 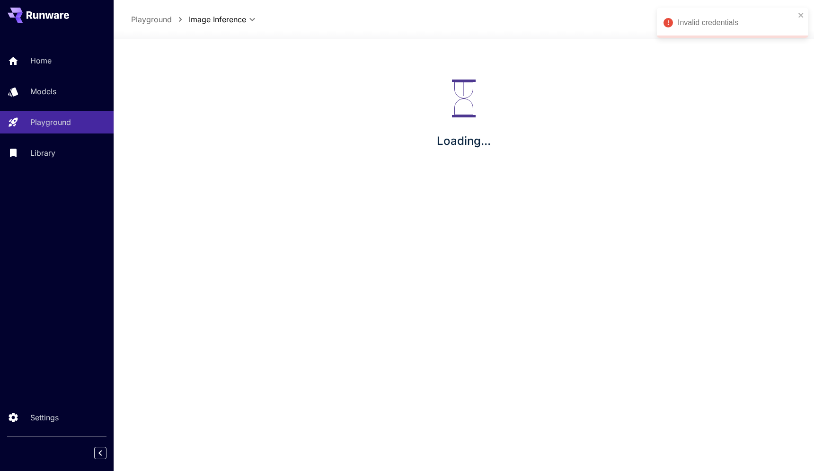 What do you see at coordinates (802, 15) in the screenshot?
I see `button: close` at bounding box center [802, 15].